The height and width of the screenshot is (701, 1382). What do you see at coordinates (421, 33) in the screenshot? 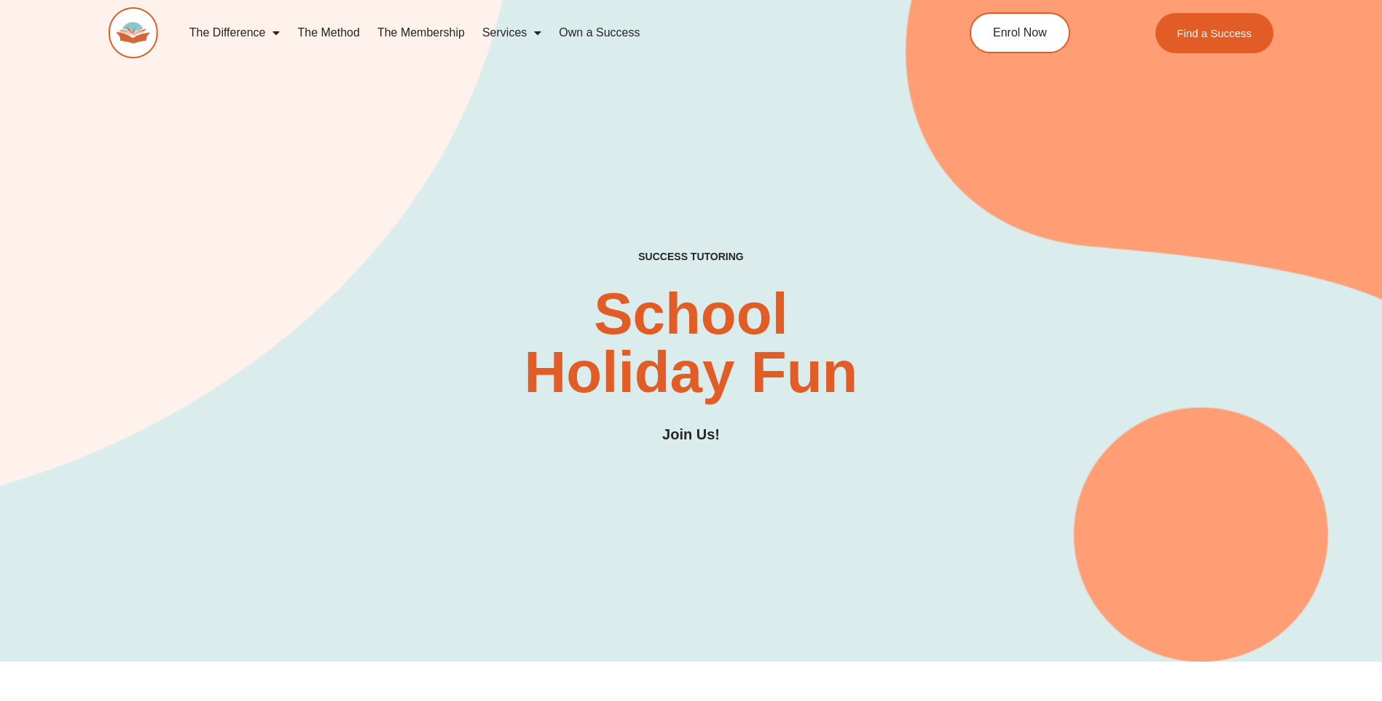
I see `a: The Membership` at bounding box center [421, 33].